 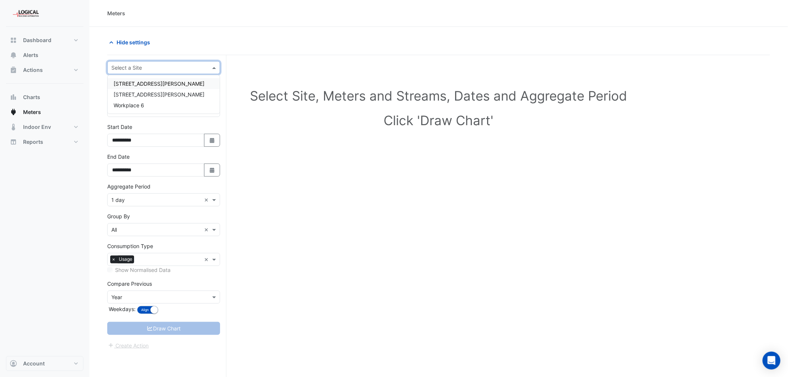 I want to click on button: Hide settings, so click(x=131, y=42).